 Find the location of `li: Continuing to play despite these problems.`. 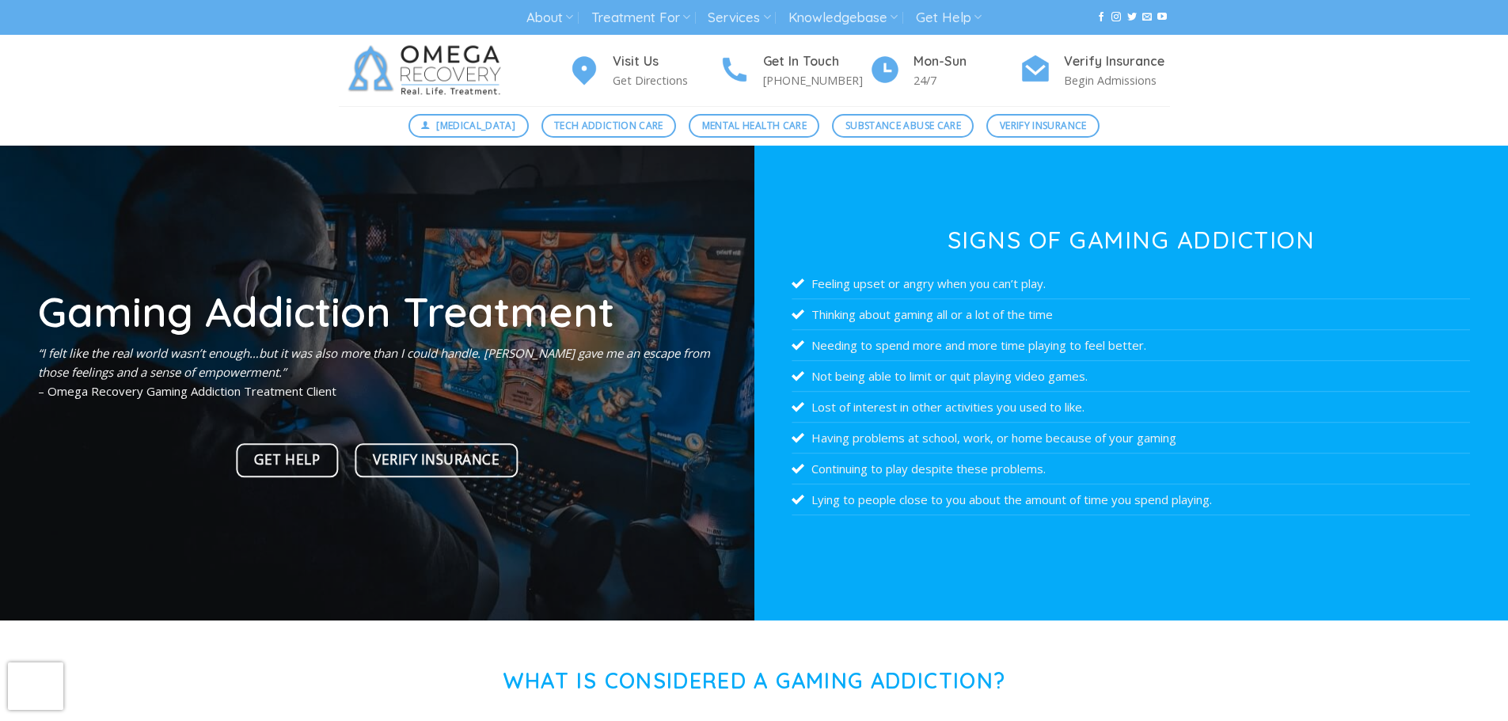

li: Continuing to play despite these problems. is located at coordinates (1130, 469).